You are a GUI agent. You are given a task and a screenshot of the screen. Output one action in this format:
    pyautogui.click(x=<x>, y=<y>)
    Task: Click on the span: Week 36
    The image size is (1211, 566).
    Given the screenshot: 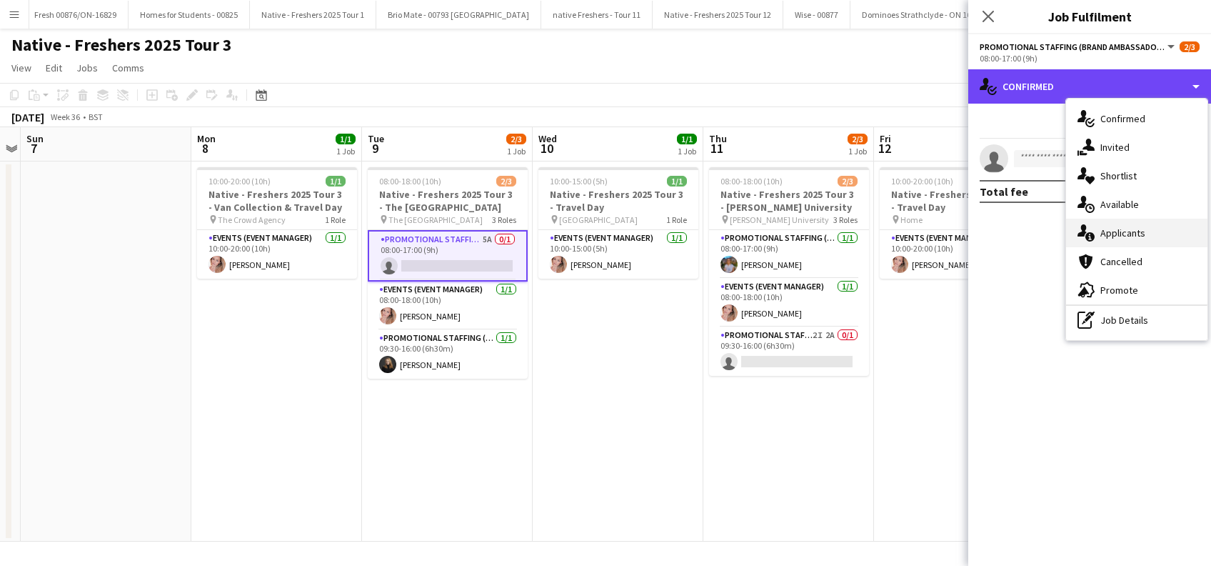 What is the action you would take?
    pyautogui.click(x=65, y=116)
    